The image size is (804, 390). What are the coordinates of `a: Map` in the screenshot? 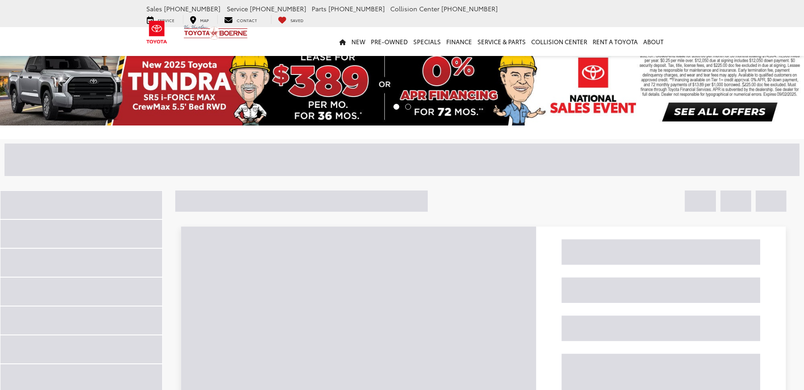 It's located at (199, 19).